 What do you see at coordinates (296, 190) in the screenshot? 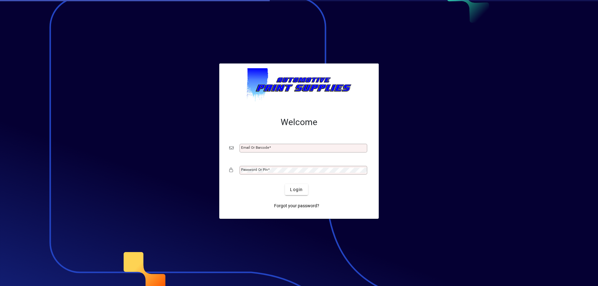
I see `span: Login` at bounding box center [296, 190].